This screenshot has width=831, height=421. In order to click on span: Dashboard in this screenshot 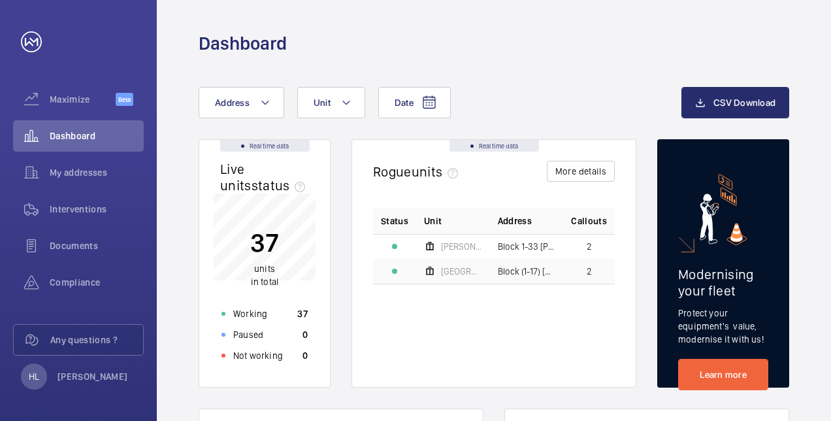, I will do `click(97, 136)`.